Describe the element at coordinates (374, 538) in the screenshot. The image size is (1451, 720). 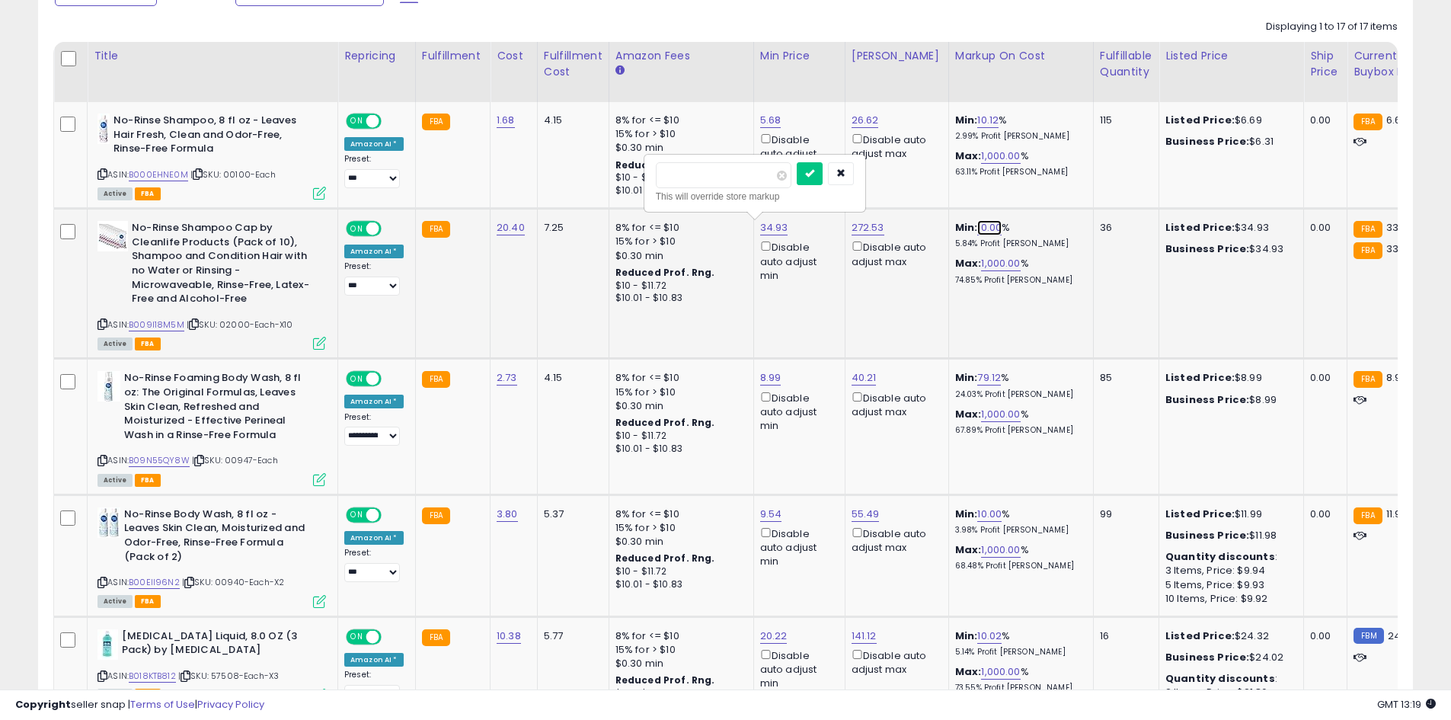
I see `div: Amazon AI *` at that location.